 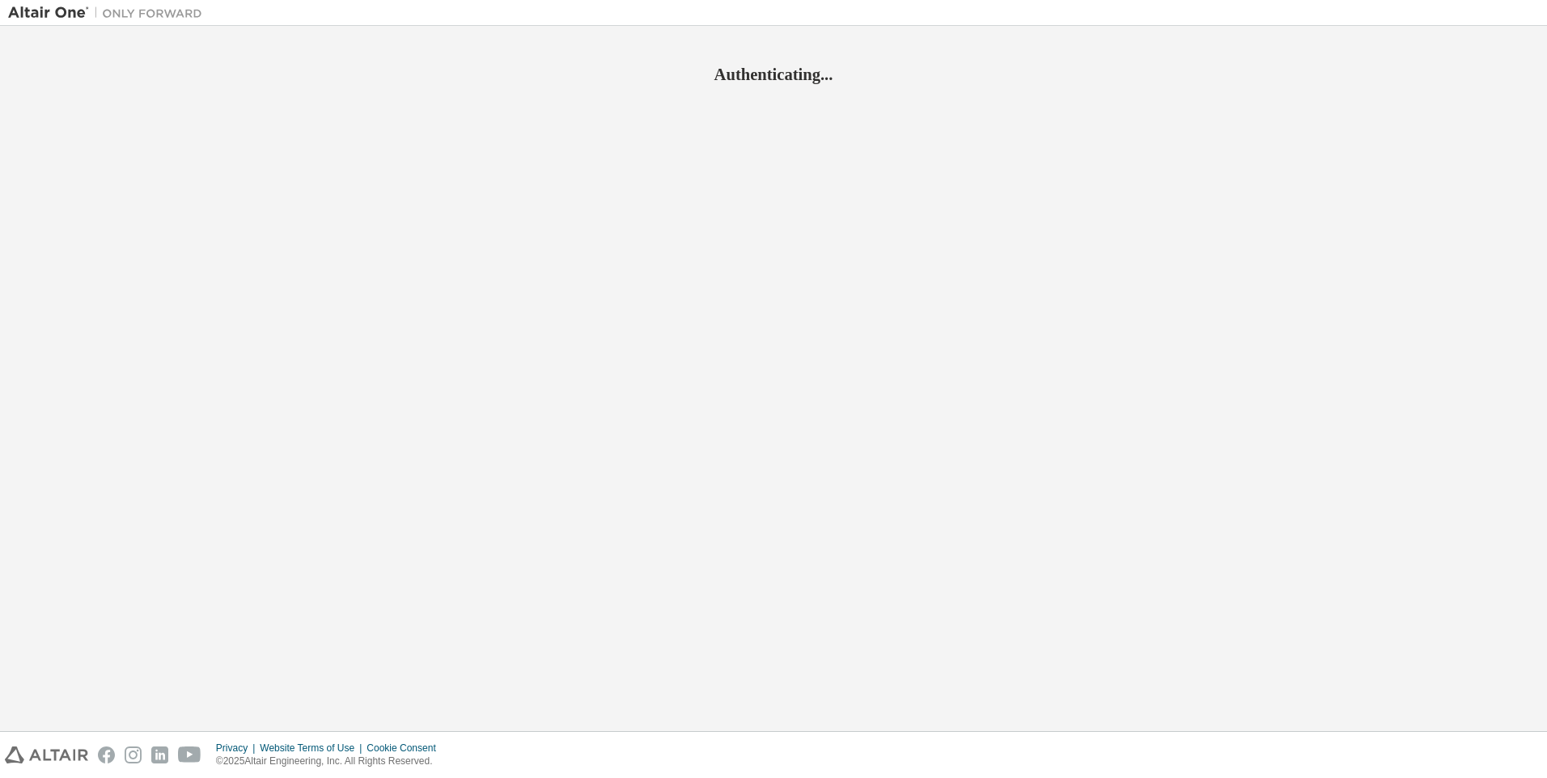 What do you see at coordinates (106, 755) in the screenshot?
I see `img: facebook.svg` at bounding box center [106, 755].